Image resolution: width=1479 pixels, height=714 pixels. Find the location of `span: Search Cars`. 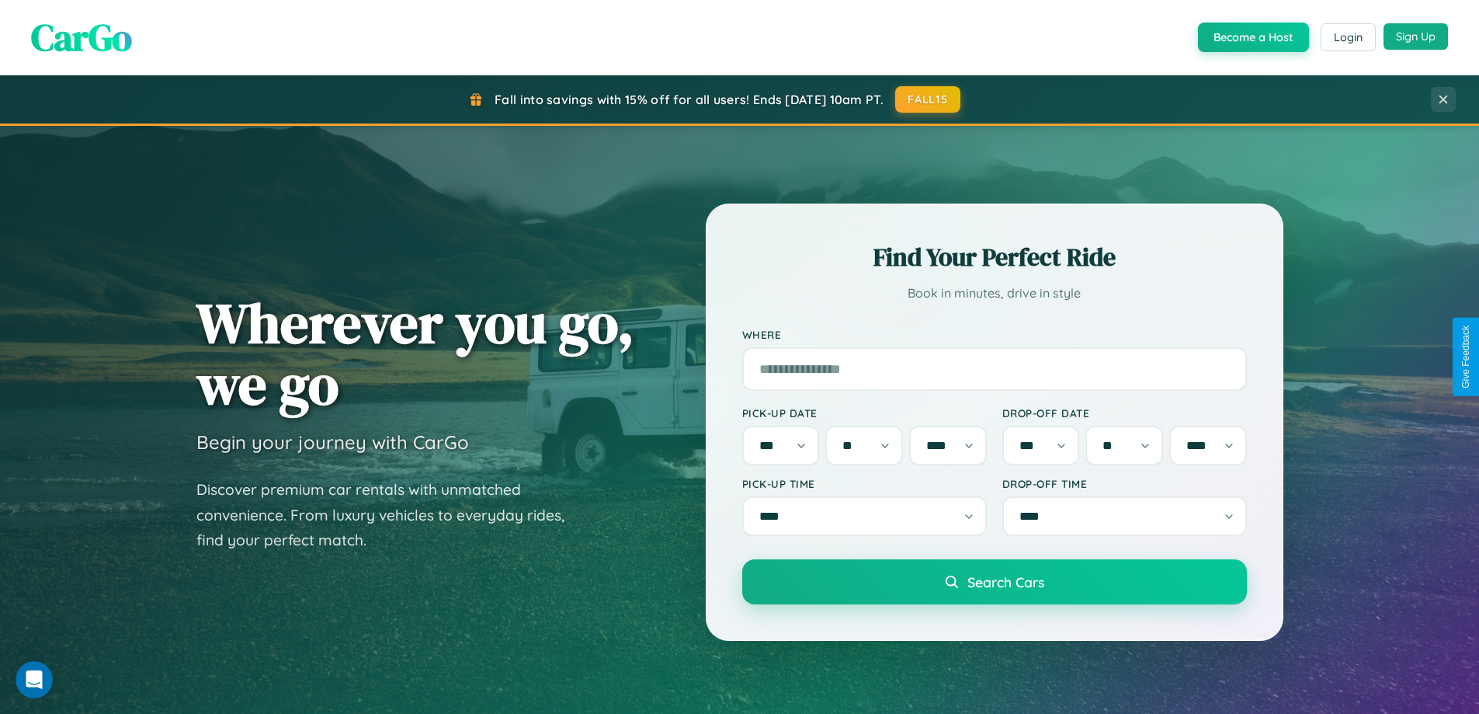

span: Search Cars is located at coordinates (1005, 582).